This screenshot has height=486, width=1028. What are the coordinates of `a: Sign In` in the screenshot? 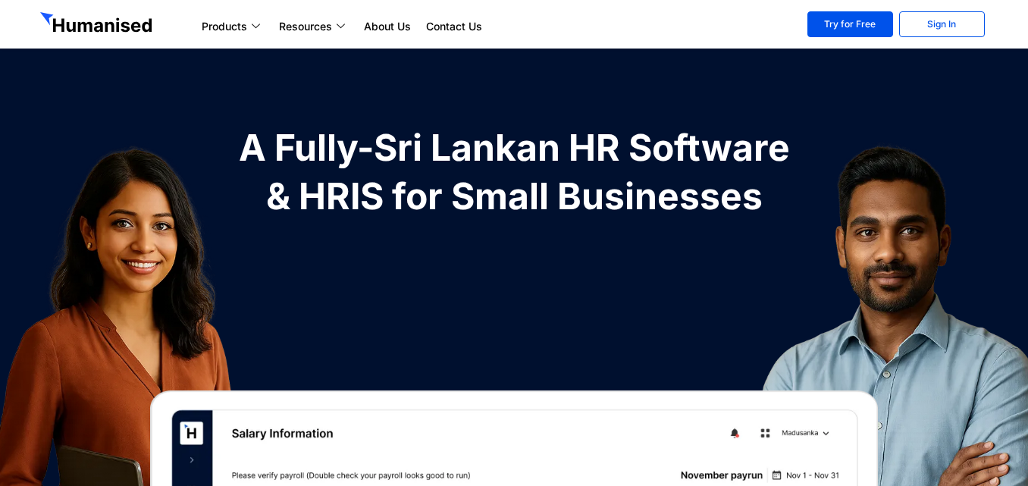 It's located at (942, 24).